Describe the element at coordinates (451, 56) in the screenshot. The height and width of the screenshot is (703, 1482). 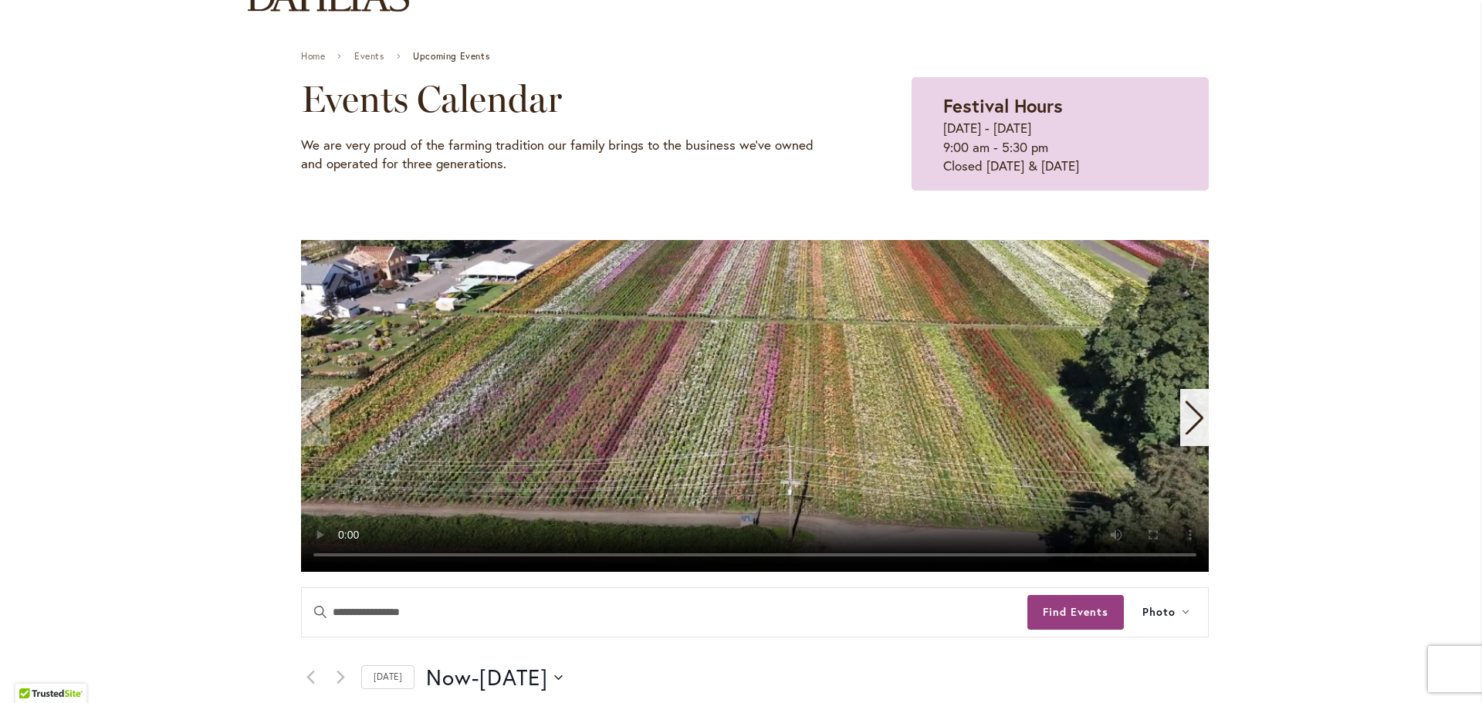
I see `span: Upcoming Events` at that location.